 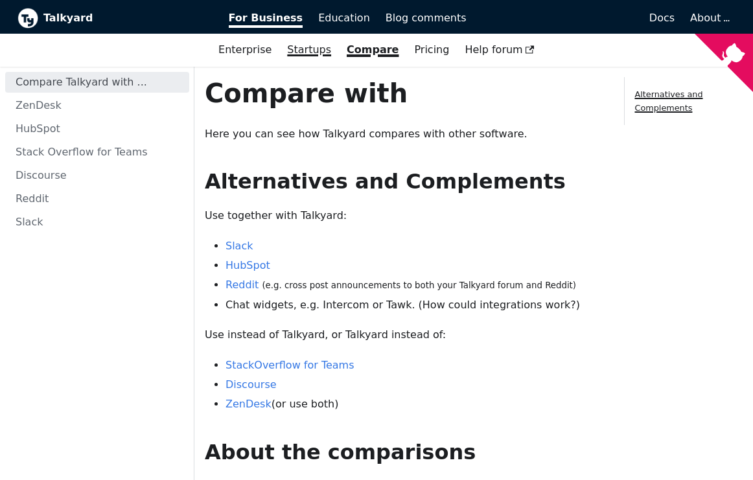 What do you see at coordinates (114, 18) in the screenshot?
I see `a: Talkyard logoTalkyard` at bounding box center [114, 18].